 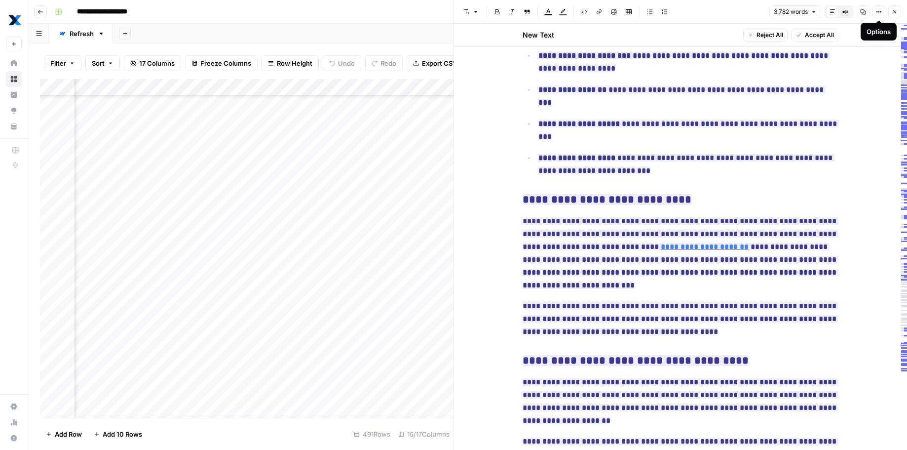 What do you see at coordinates (795, 12) in the screenshot?
I see `button: 3,782 words` at bounding box center [795, 12].